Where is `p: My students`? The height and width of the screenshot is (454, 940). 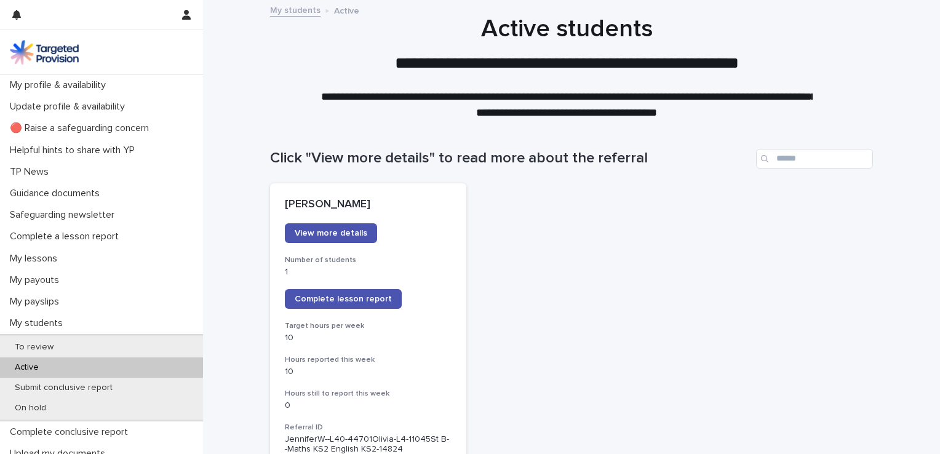
p: My students is located at coordinates (39, 323).